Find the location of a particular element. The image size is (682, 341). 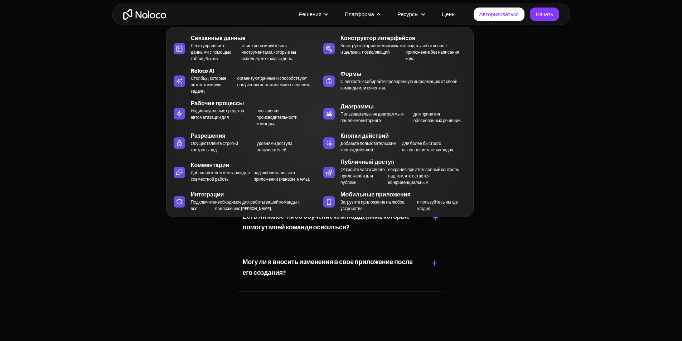

font: для принятия обоснованных решений. is located at coordinates (438, 117).